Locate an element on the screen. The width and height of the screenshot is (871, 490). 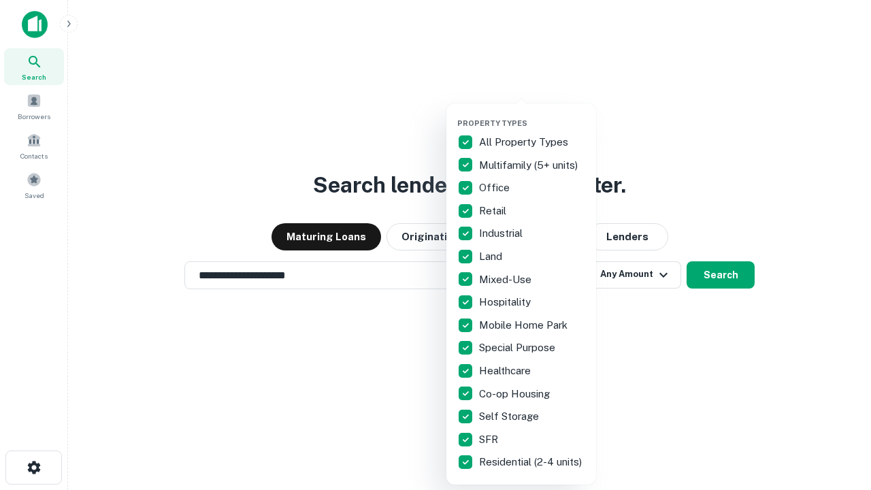
p: Self Storage is located at coordinates (510, 416).